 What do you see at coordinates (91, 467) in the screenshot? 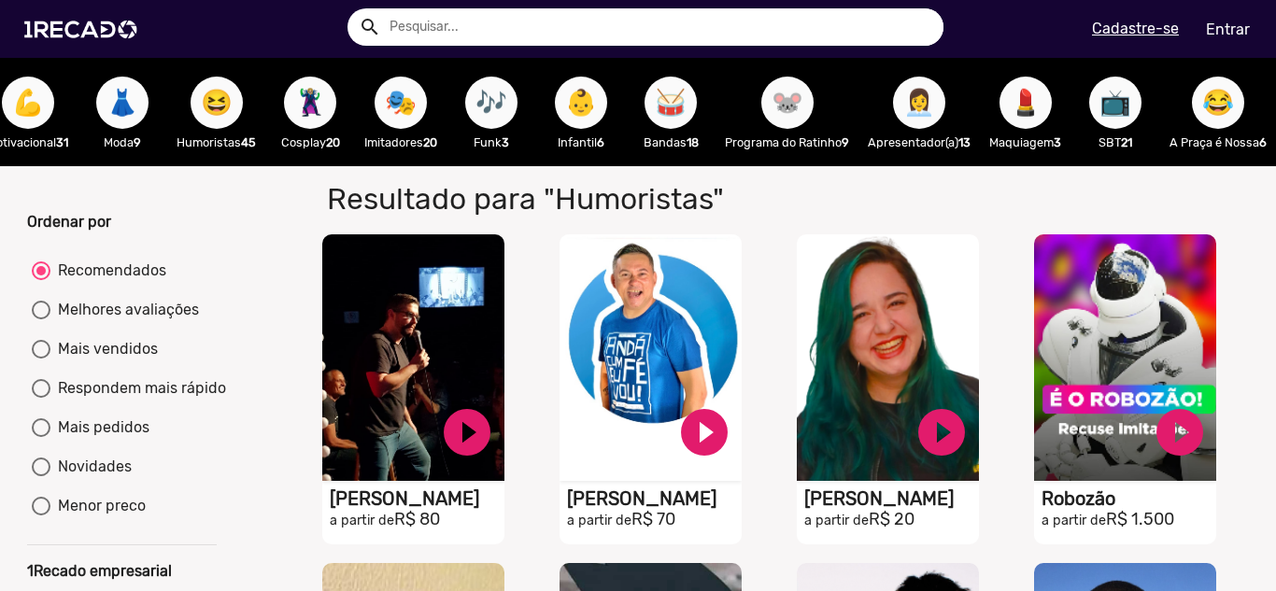
I see `div: Novidades` at bounding box center [91, 467].